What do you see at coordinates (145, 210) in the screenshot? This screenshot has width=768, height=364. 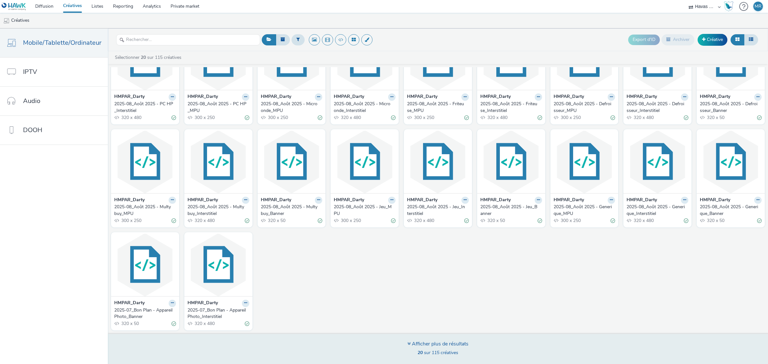 I see `a: 2025-08_Août 2025 - Multybuy_MPU` at bounding box center [145, 210].